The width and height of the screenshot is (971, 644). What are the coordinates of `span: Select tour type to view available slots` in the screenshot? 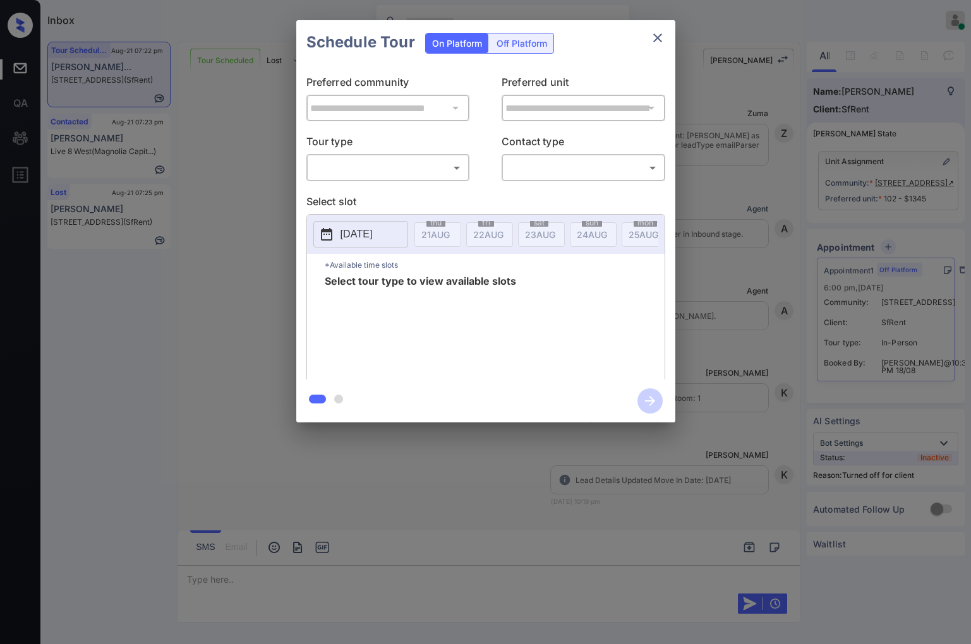 It's located at (420, 327).